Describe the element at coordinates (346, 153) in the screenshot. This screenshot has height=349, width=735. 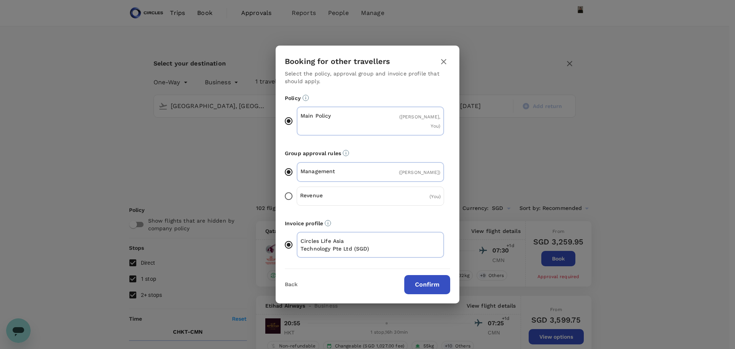
I see `svg: Default approvers or custom approval rules (if available) are based on the user group.` at that location.